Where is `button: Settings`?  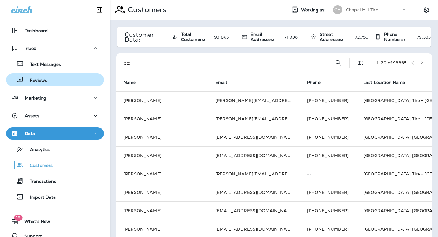 button: Settings is located at coordinates (426, 10).